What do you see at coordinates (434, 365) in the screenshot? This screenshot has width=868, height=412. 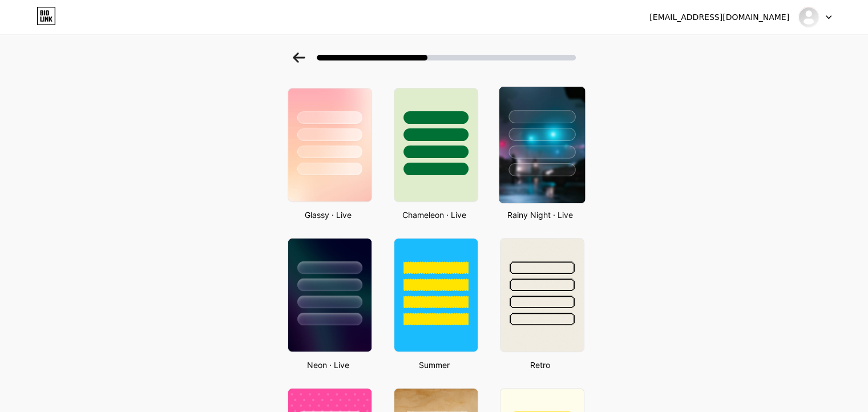 I see `div: Summer` at bounding box center [434, 365].